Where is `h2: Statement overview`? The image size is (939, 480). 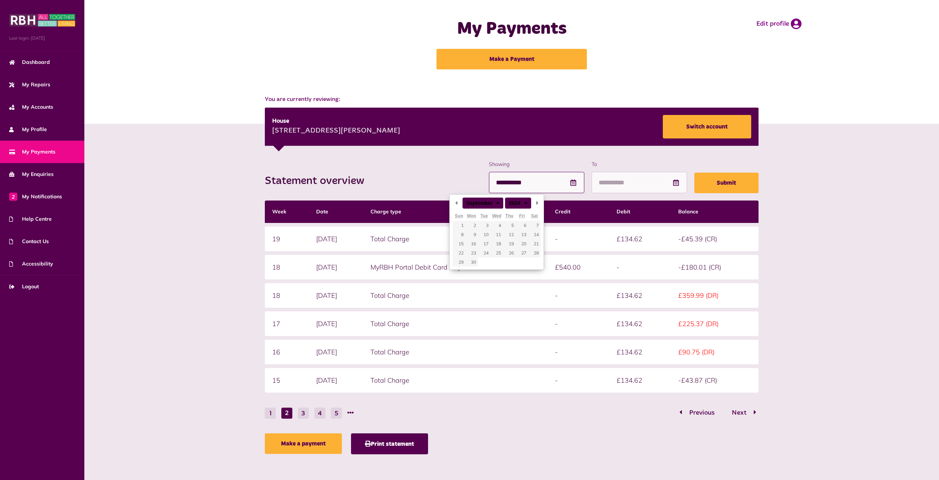 h2: Statement overview is located at coordinates (318, 181).